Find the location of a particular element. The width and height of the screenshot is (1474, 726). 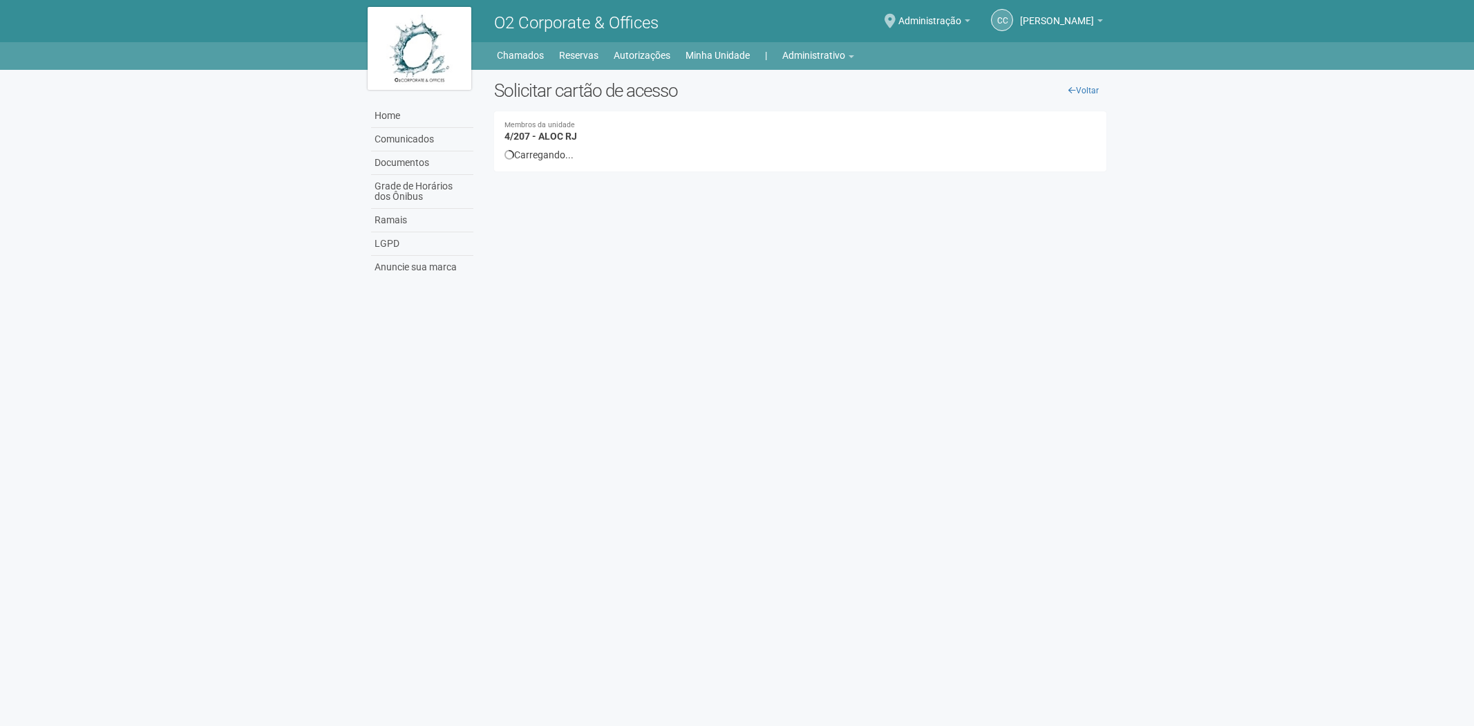

a: Comunicados is located at coordinates (422, 140).